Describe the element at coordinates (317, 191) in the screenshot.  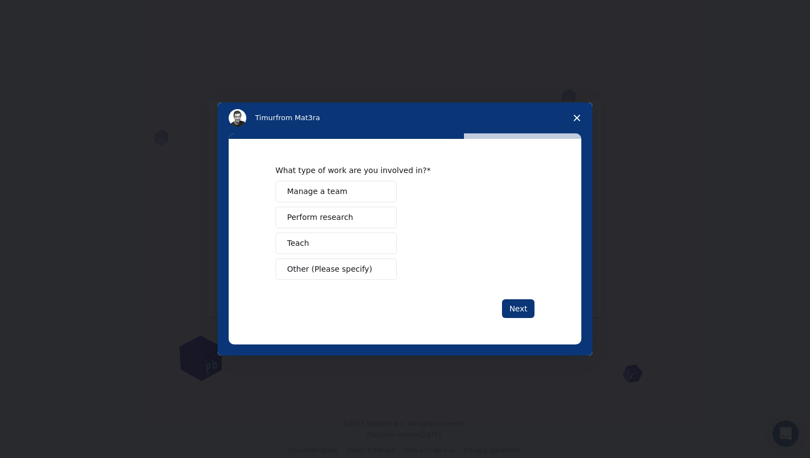
I see `span: Manage a team` at that location.